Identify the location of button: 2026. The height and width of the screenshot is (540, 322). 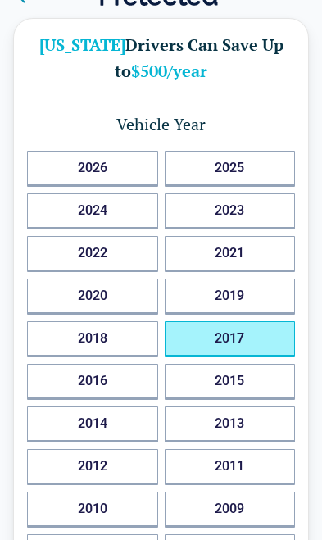
(93, 169).